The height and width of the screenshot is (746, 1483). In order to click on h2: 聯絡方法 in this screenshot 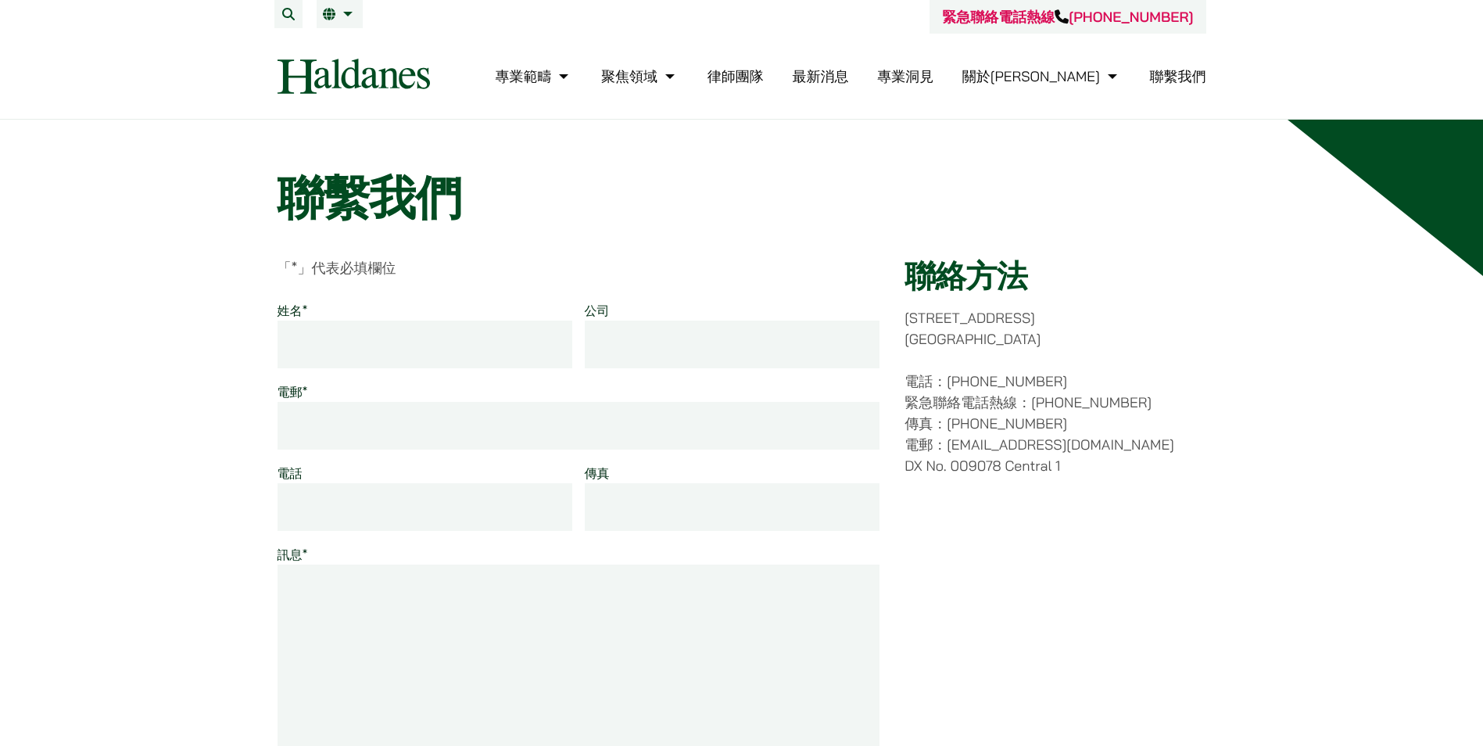, I will do `click(1054, 276)`.